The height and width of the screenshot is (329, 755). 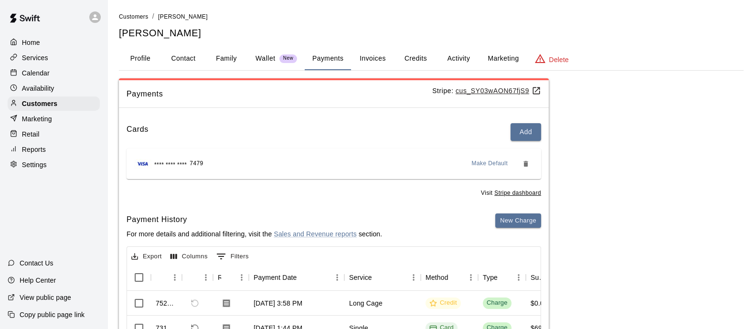 I want to click on button: Activity, so click(x=458, y=59).